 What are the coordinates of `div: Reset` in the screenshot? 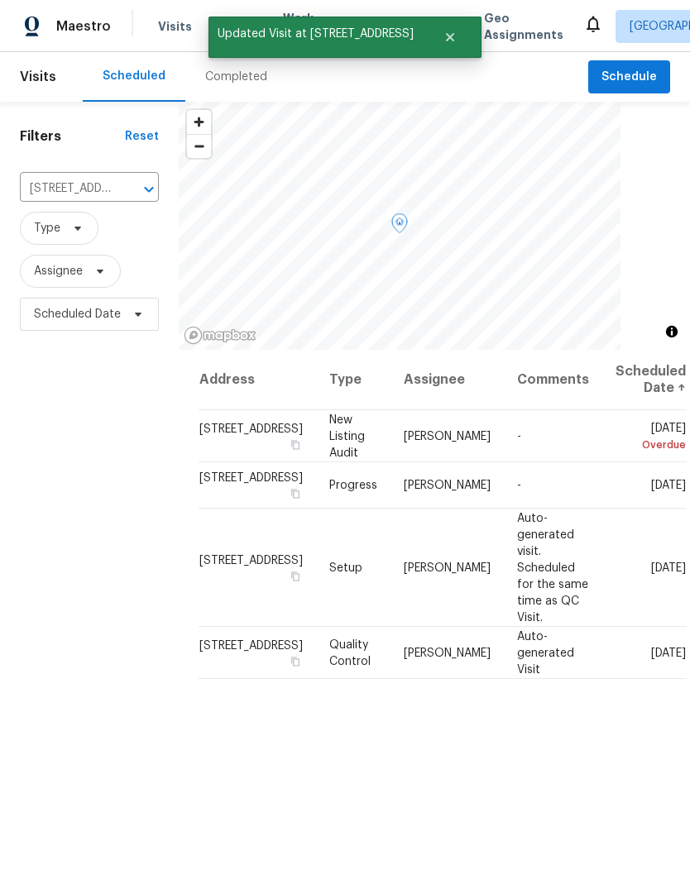 It's located at (141, 136).